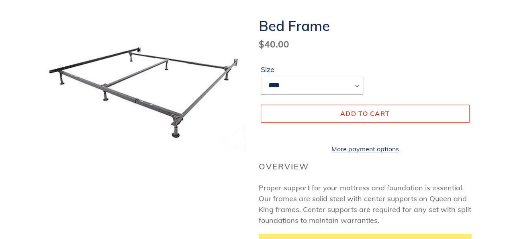 Image resolution: width=505 pixels, height=239 pixels. Describe the element at coordinates (274, 44) in the screenshot. I see `span: $40.00` at that location.